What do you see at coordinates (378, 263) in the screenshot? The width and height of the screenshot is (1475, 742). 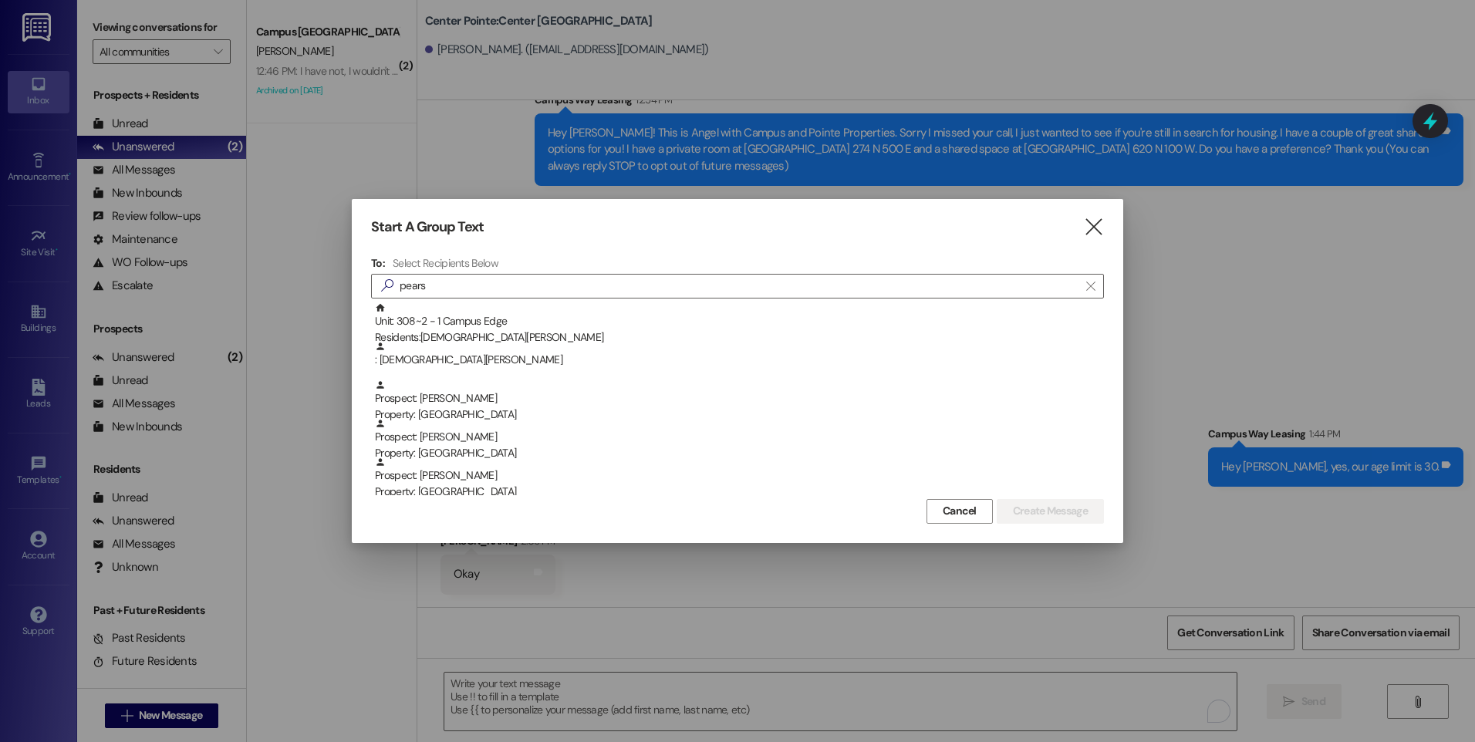 I see `h3: To:` at bounding box center [378, 263].